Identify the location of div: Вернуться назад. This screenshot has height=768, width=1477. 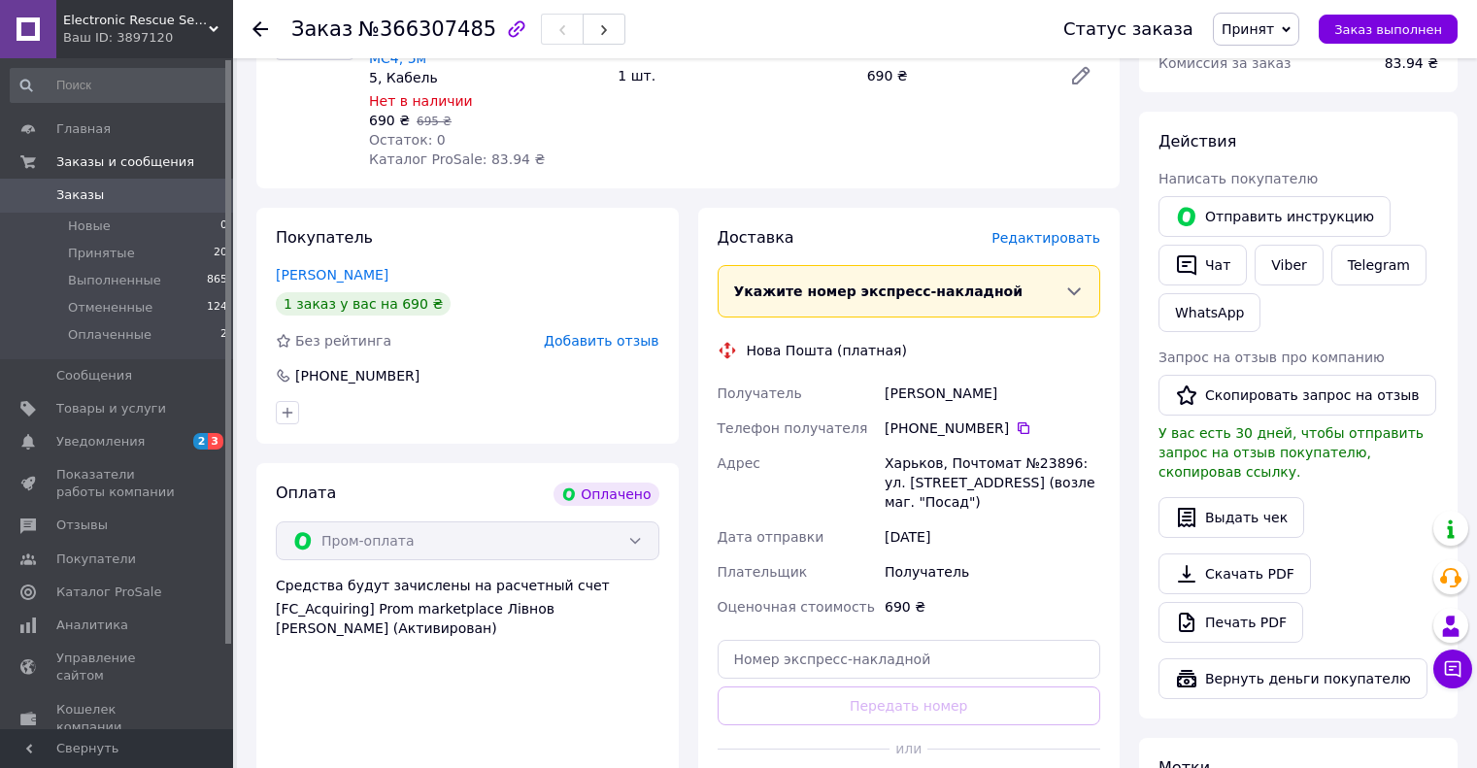
(260, 29).